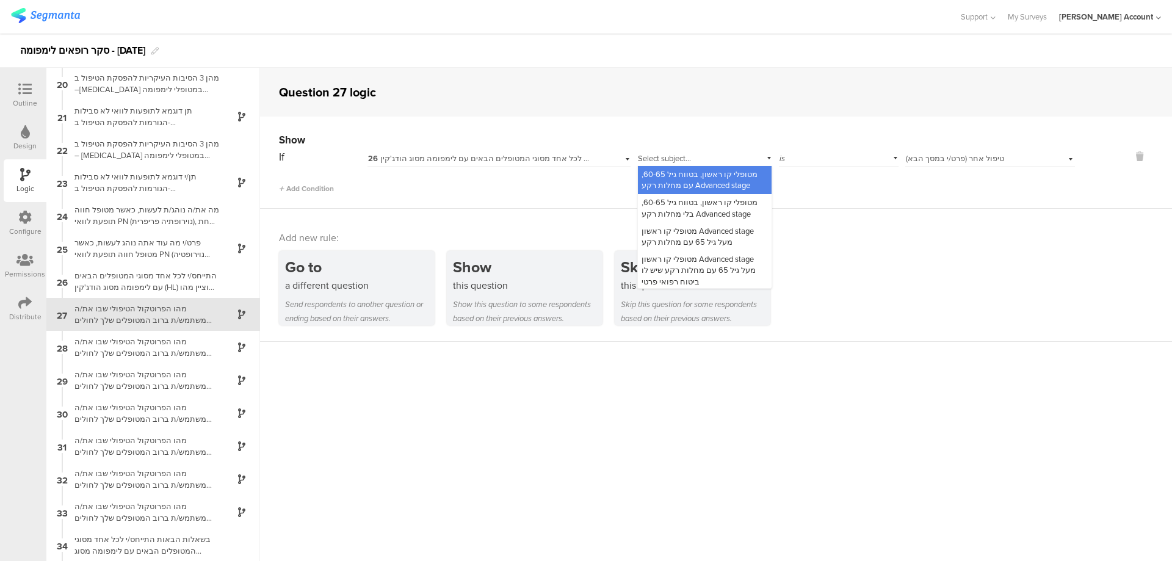 The height and width of the screenshot is (561, 1172). What do you see at coordinates (62, 479) in the screenshot?
I see `span: 32` at bounding box center [62, 479].